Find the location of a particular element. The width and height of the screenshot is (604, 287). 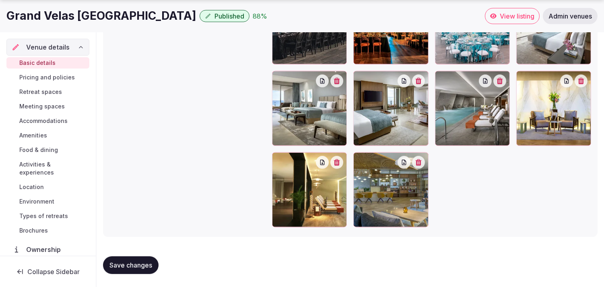

a: Environment is located at coordinates (48, 201).